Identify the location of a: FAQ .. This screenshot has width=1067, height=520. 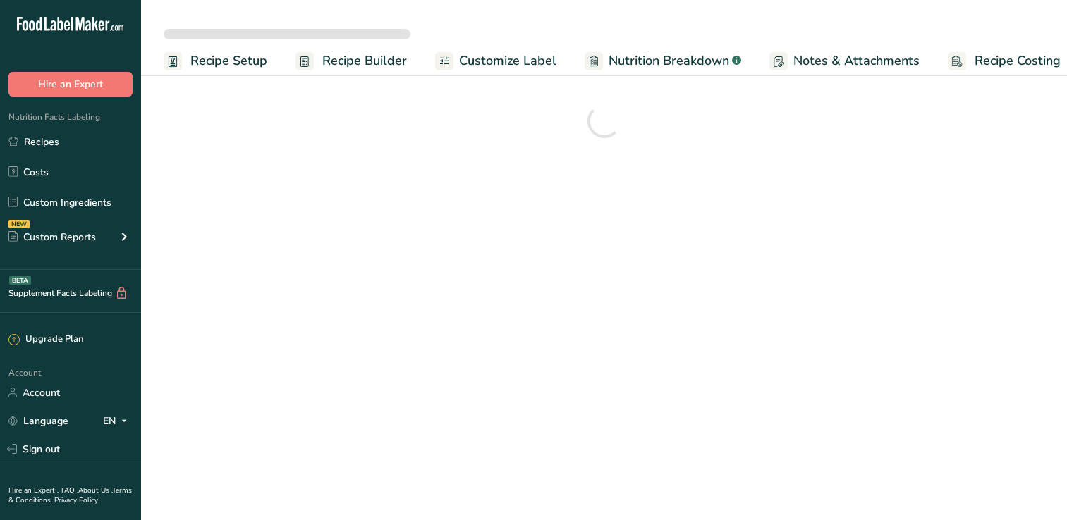
(70, 491).